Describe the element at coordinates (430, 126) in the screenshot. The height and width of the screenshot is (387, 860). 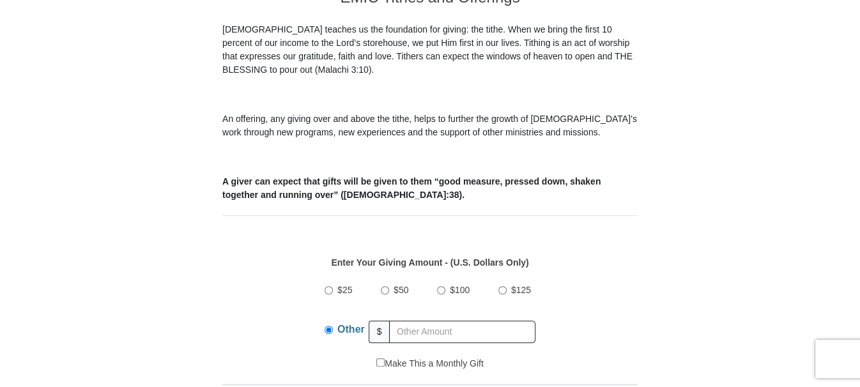
I see `p: An offering, any giving over and above the tithe, helps to further the growth of [DEMOGRAPHIC_DAT...` at that location.